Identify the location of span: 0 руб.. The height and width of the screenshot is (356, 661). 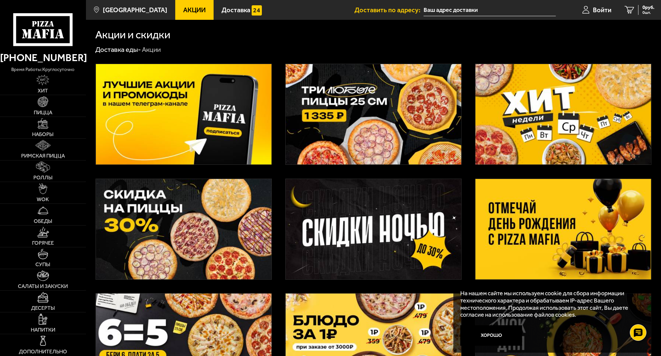
(648, 7).